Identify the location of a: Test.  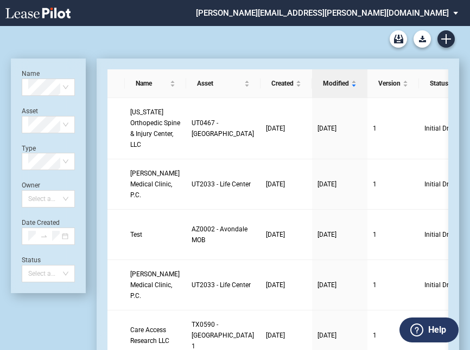
(155, 235).